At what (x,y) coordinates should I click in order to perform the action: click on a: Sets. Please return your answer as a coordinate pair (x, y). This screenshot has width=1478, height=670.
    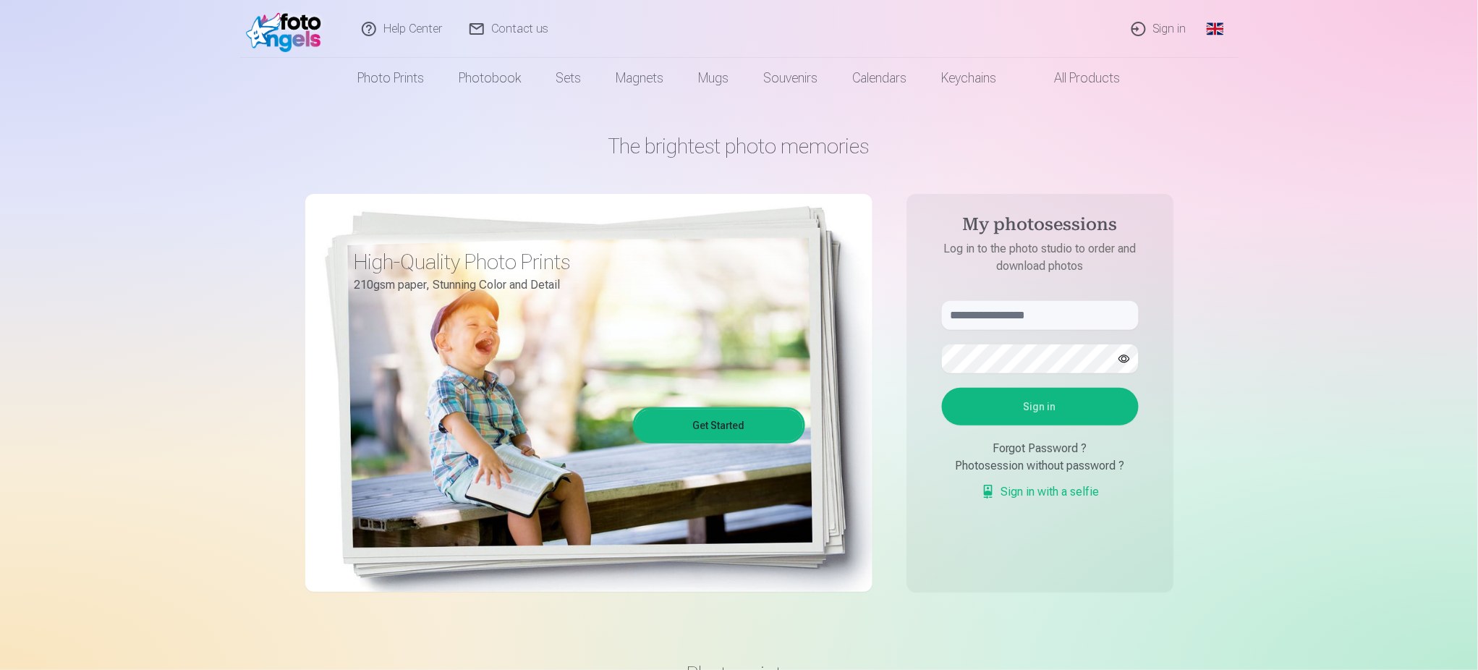
    Looking at the image, I should click on (569, 78).